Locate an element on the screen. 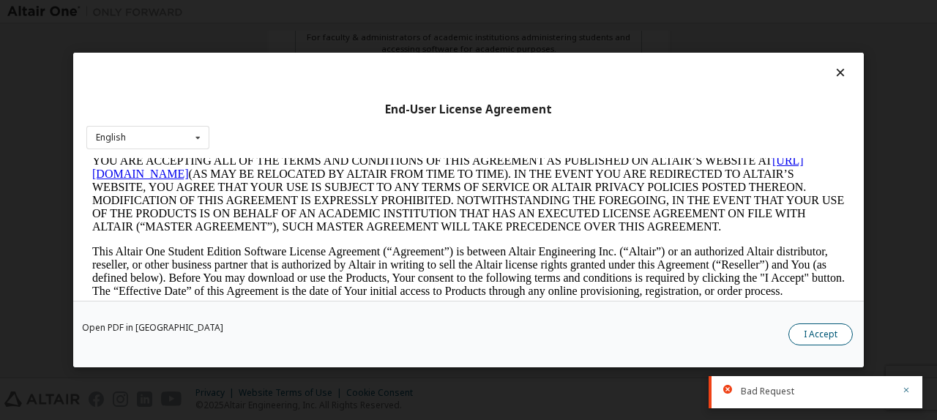  p: This Altair One Student Edition Software License Agreement (“Agreement”) is between Altair Engine... is located at coordinates (382, 114).